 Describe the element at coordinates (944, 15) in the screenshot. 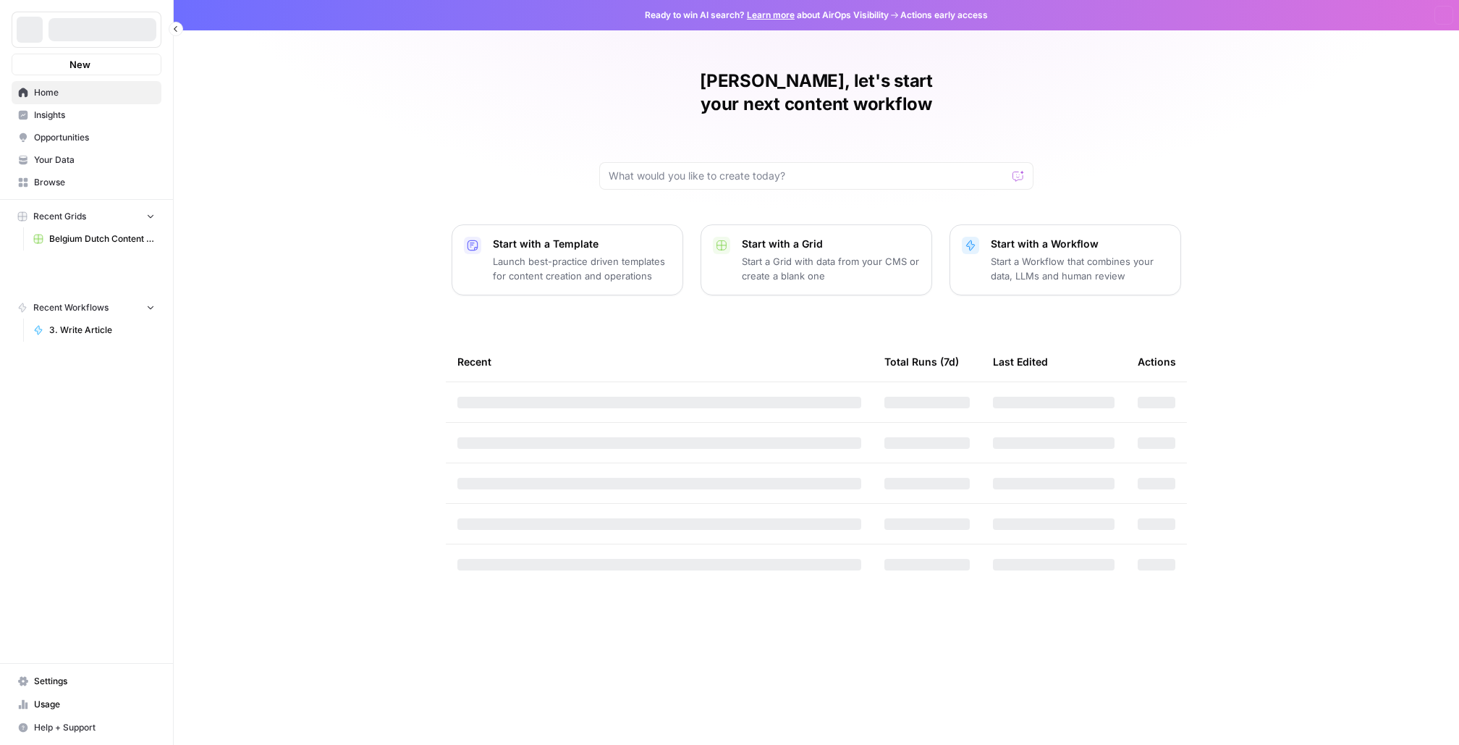

I see `span: Actions early access` at that location.